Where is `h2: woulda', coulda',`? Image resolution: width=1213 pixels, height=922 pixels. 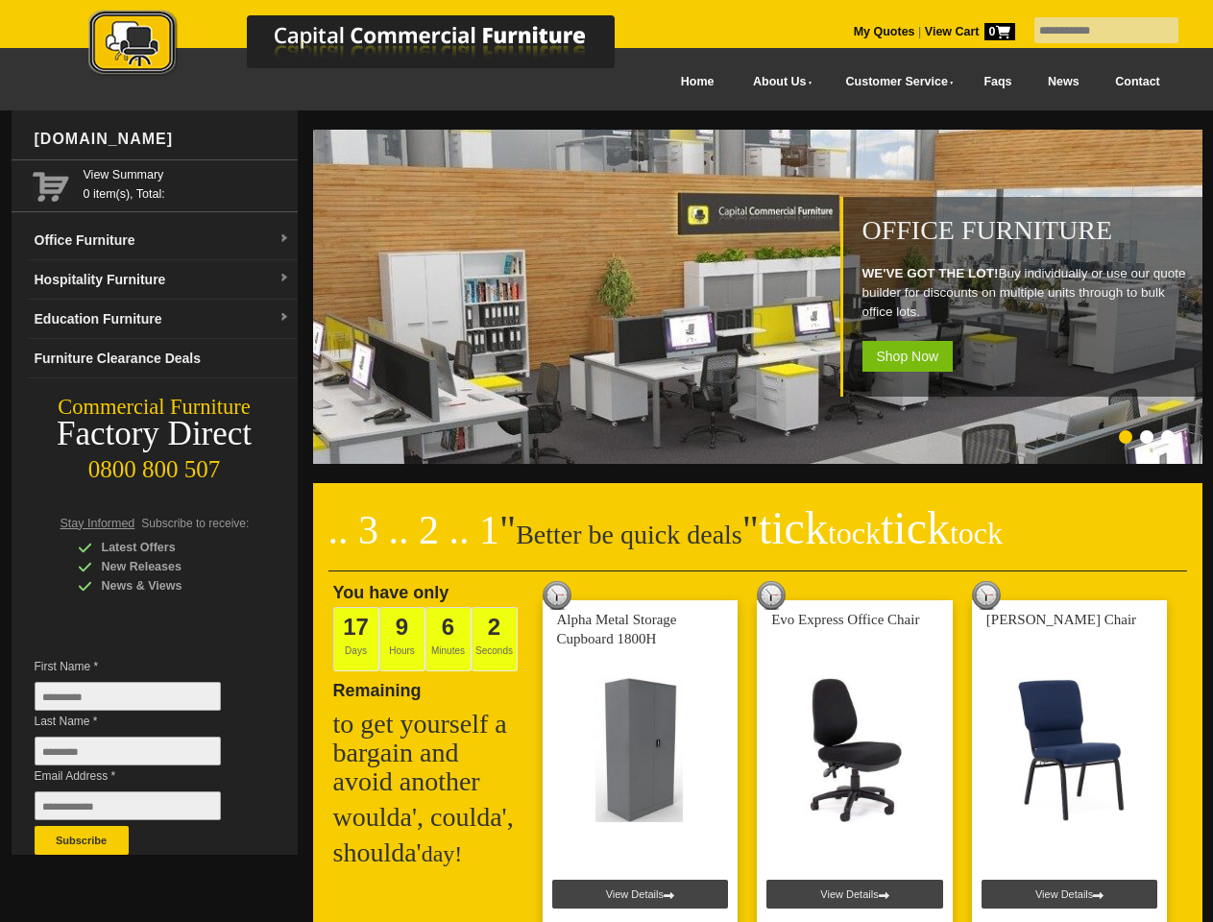
h2: woulda', coulda', is located at coordinates (429, 817).